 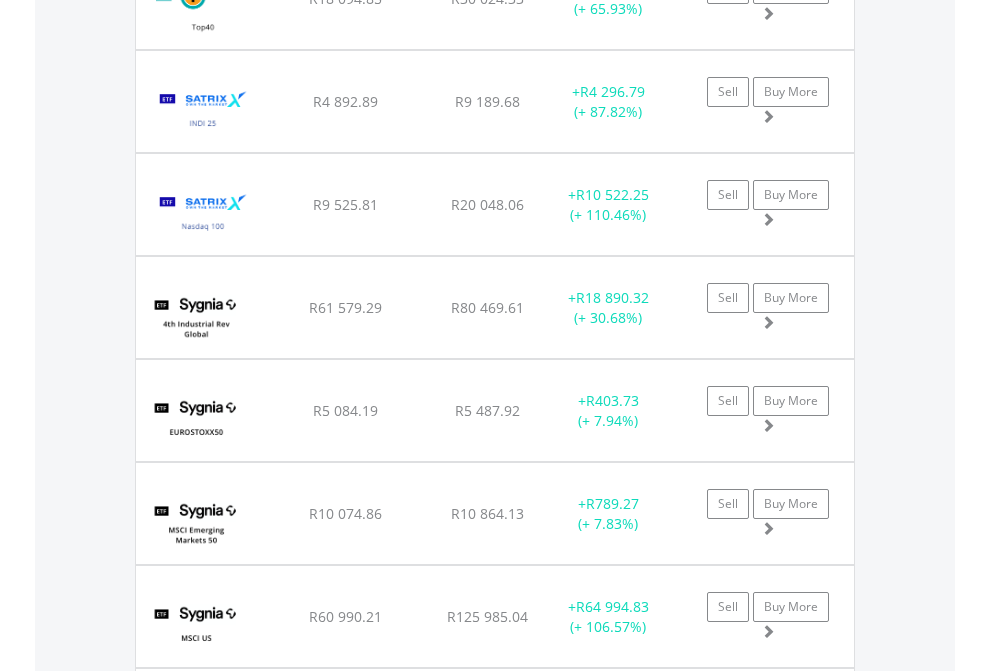 What do you see at coordinates (487, 204) in the screenshot?
I see `span: R20 048.06` at bounding box center [487, 204].